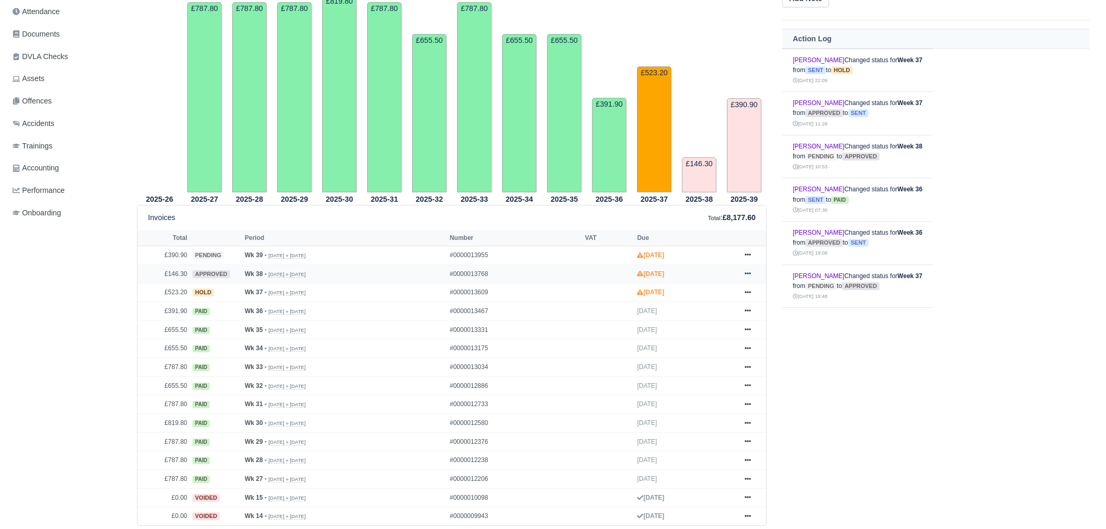 The width and height of the screenshot is (1106, 529). What do you see at coordinates (936, 39) in the screenshot?
I see `th: Action Log` at bounding box center [936, 39].